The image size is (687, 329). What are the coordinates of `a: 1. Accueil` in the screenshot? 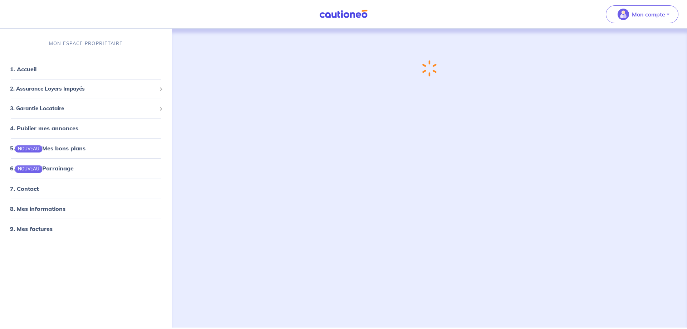 It's located at (23, 69).